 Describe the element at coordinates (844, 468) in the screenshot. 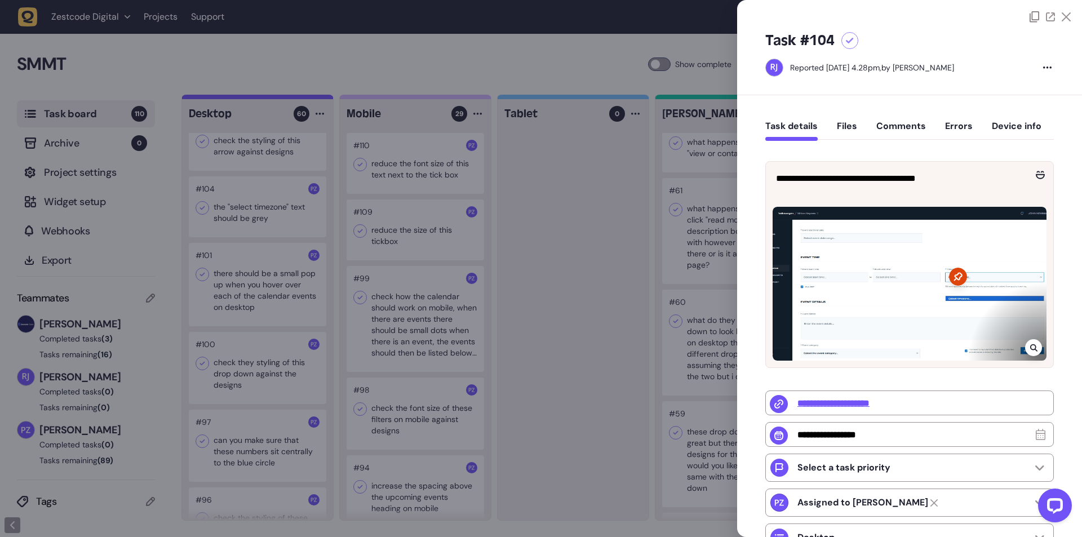

I see `p: Select a task priority` at that location.